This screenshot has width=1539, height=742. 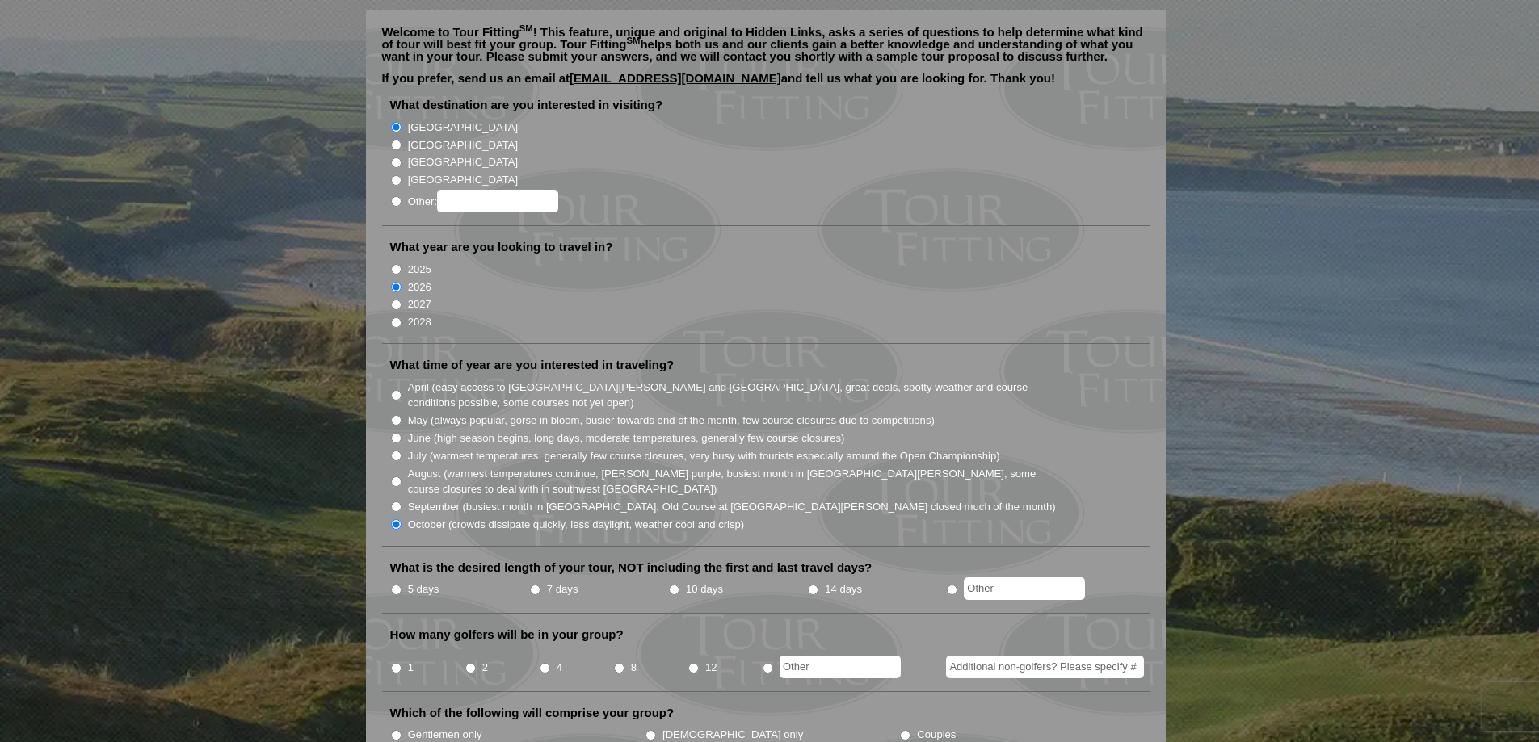 What do you see at coordinates (631, 568) in the screenshot?
I see `label: What is the desired length of your tour, NOT including the first and last travel days?` at bounding box center [631, 568].